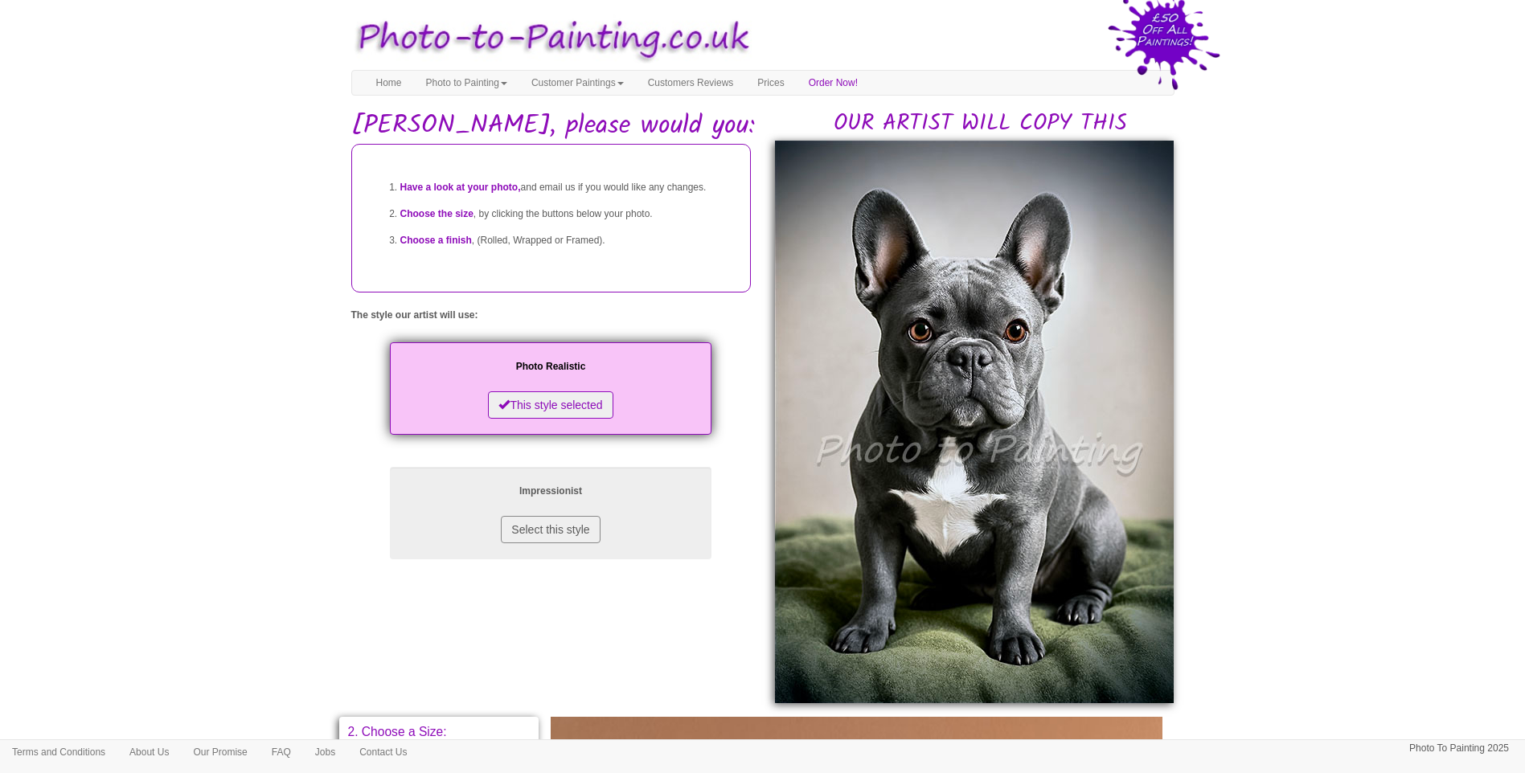 The width and height of the screenshot is (1525, 773). I want to click on button: This style selected, so click(550, 405).